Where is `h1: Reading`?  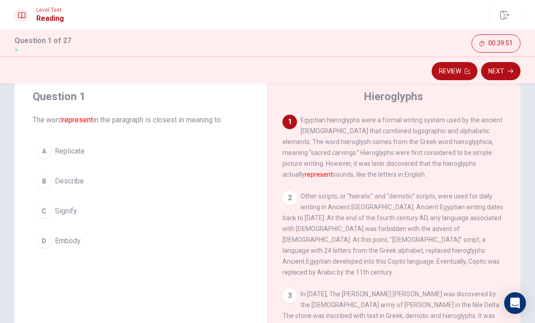
h1: Reading is located at coordinates (50, 19).